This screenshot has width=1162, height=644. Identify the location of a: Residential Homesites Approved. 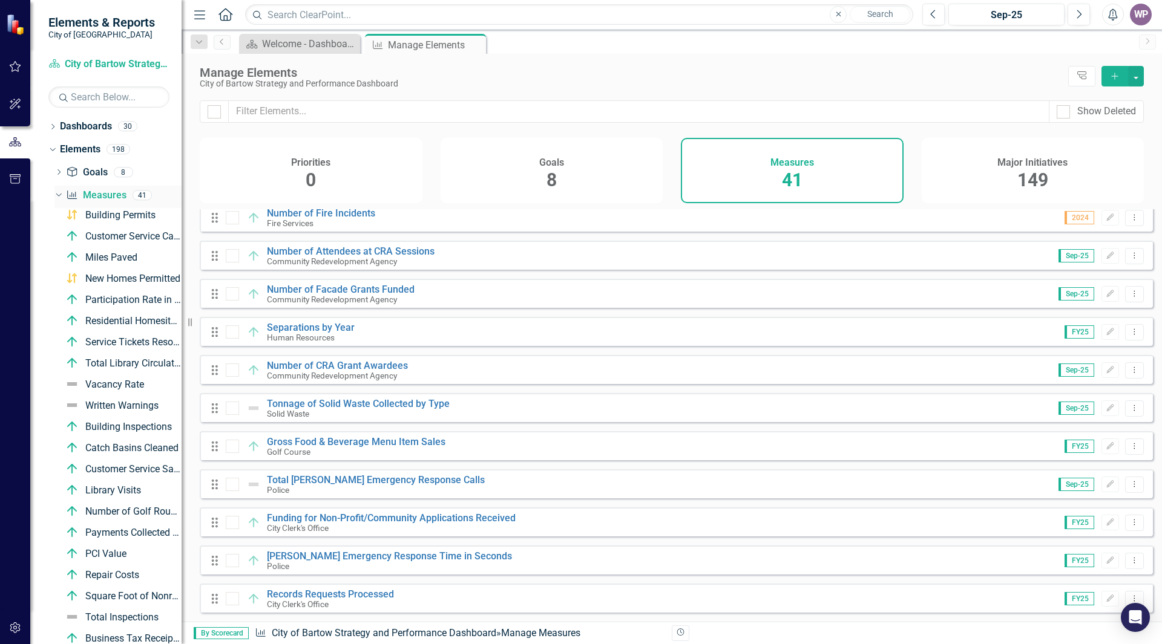
(122, 321).